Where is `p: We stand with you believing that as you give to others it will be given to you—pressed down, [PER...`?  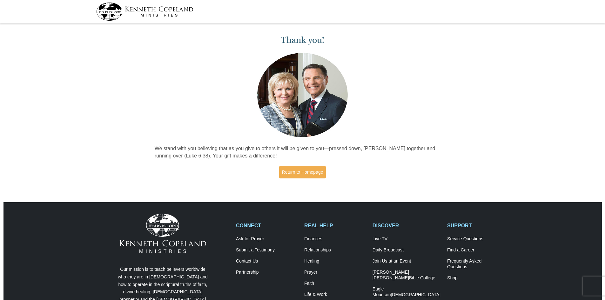 p: We stand with you believing that as you give to others it will be given to you—pressed down, [PER... is located at coordinates (303, 152).